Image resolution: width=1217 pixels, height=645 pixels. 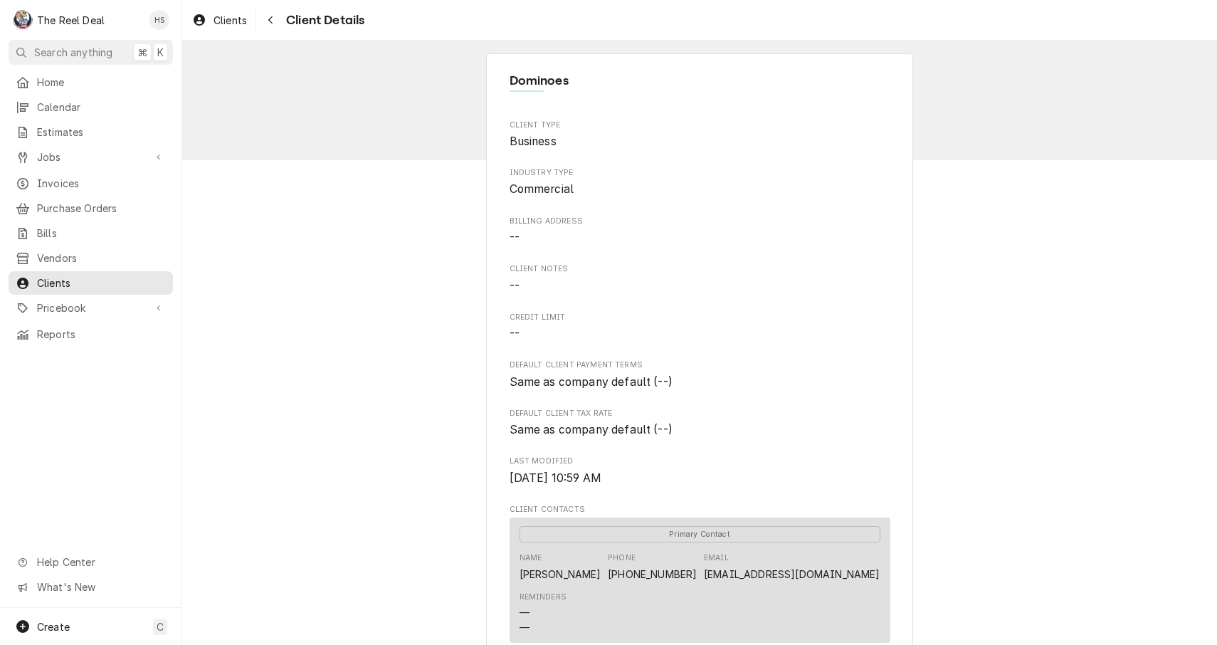 What do you see at coordinates (90, 258) in the screenshot?
I see `a: Vendors` at bounding box center [90, 258].